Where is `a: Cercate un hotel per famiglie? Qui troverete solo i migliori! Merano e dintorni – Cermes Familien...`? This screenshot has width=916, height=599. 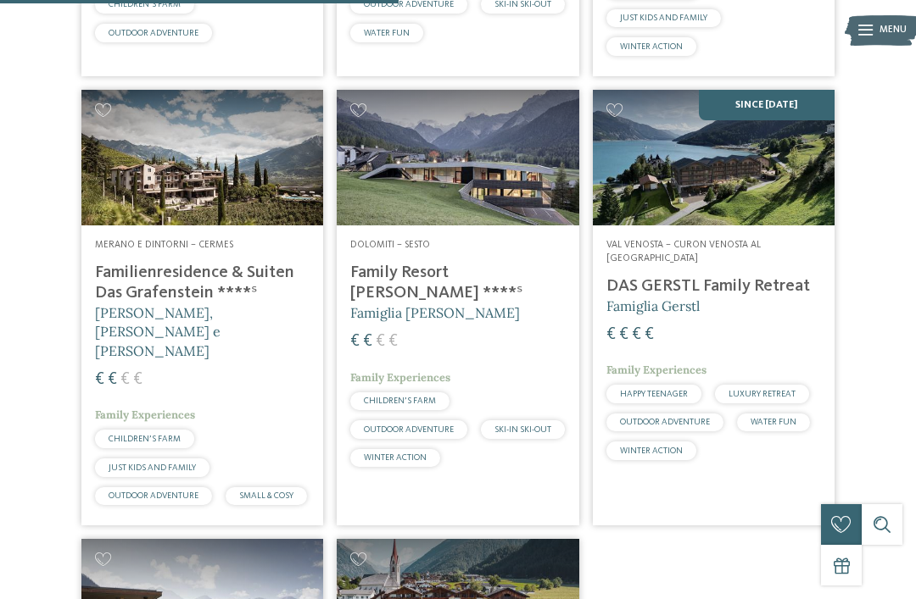 a: Cercate un hotel per famiglie? Qui troverete solo i migliori! Merano e dintorni – Cermes Familien... is located at coordinates (202, 308).